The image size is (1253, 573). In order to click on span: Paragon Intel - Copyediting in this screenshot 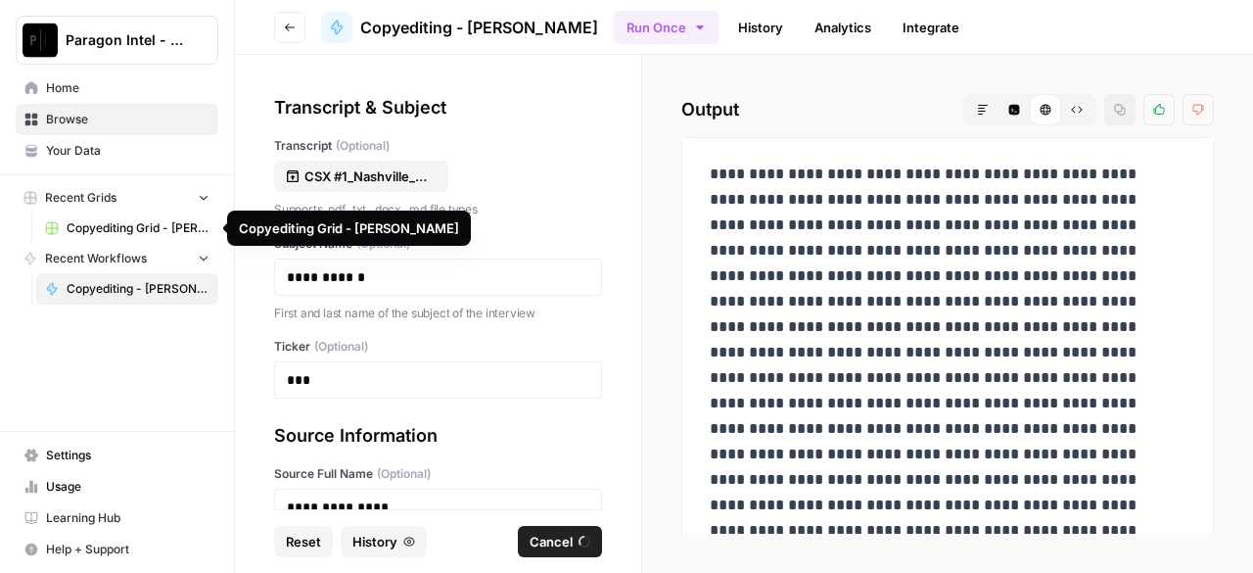, I will do `click(124, 40)`.